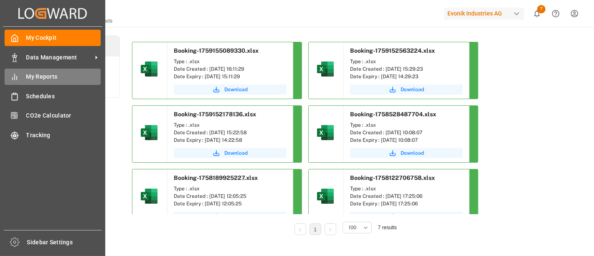  What do you see at coordinates (387, 227) in the screenshot?
I see `span: 7 results` at bounding box center [387, 227].